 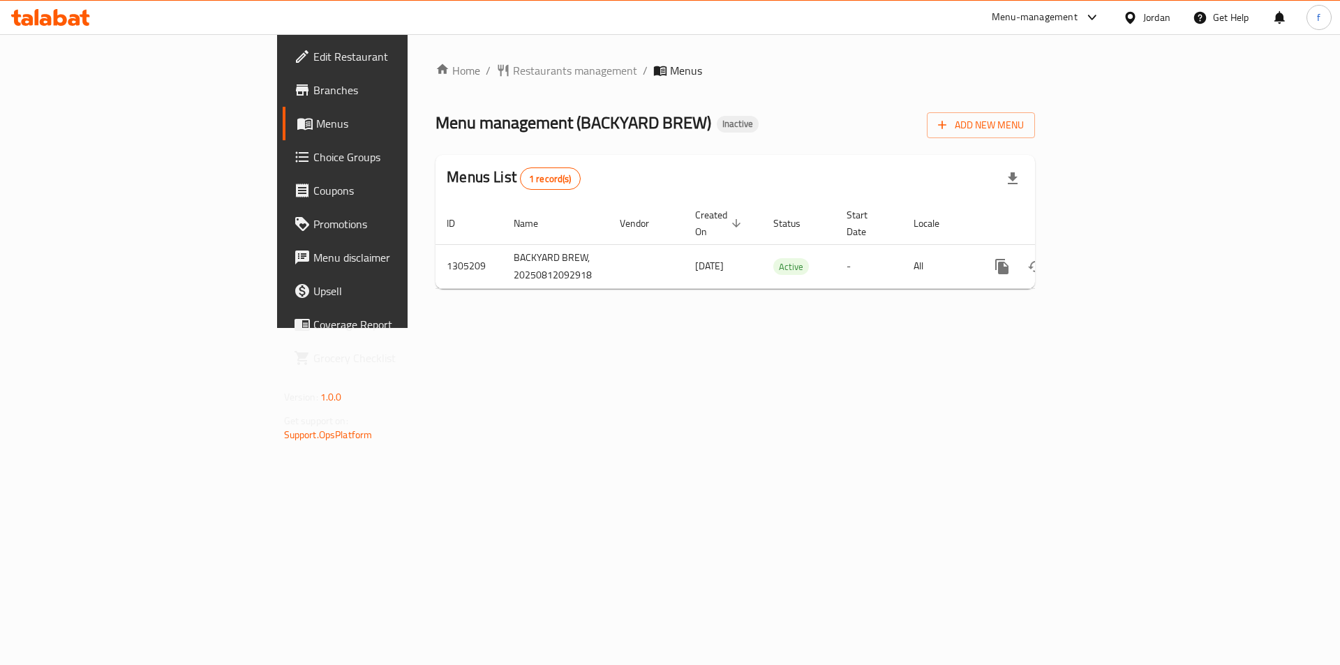 I want to click on a: Choice Groups, so click(x=392, y=157).